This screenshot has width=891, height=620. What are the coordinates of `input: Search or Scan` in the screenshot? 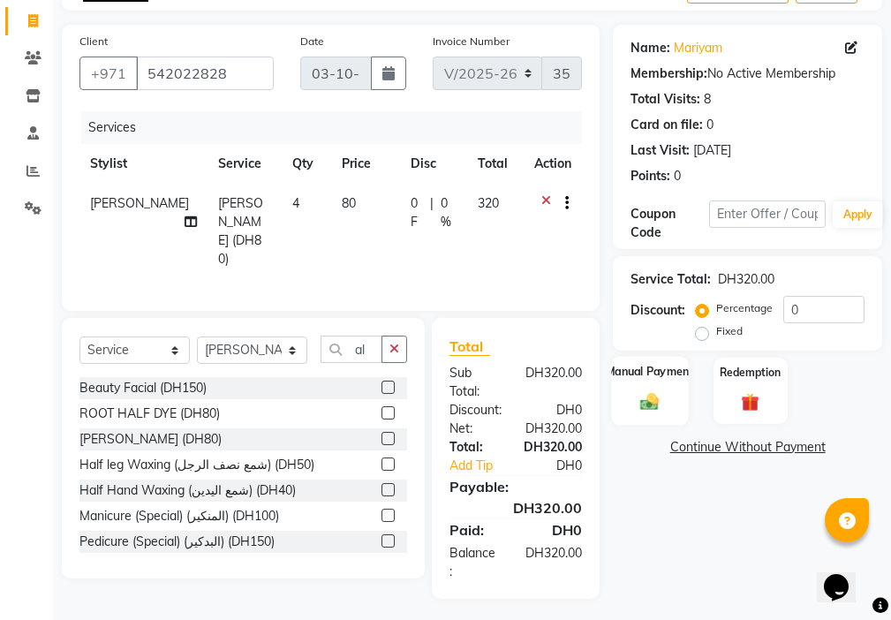 It's located at (351, 349).